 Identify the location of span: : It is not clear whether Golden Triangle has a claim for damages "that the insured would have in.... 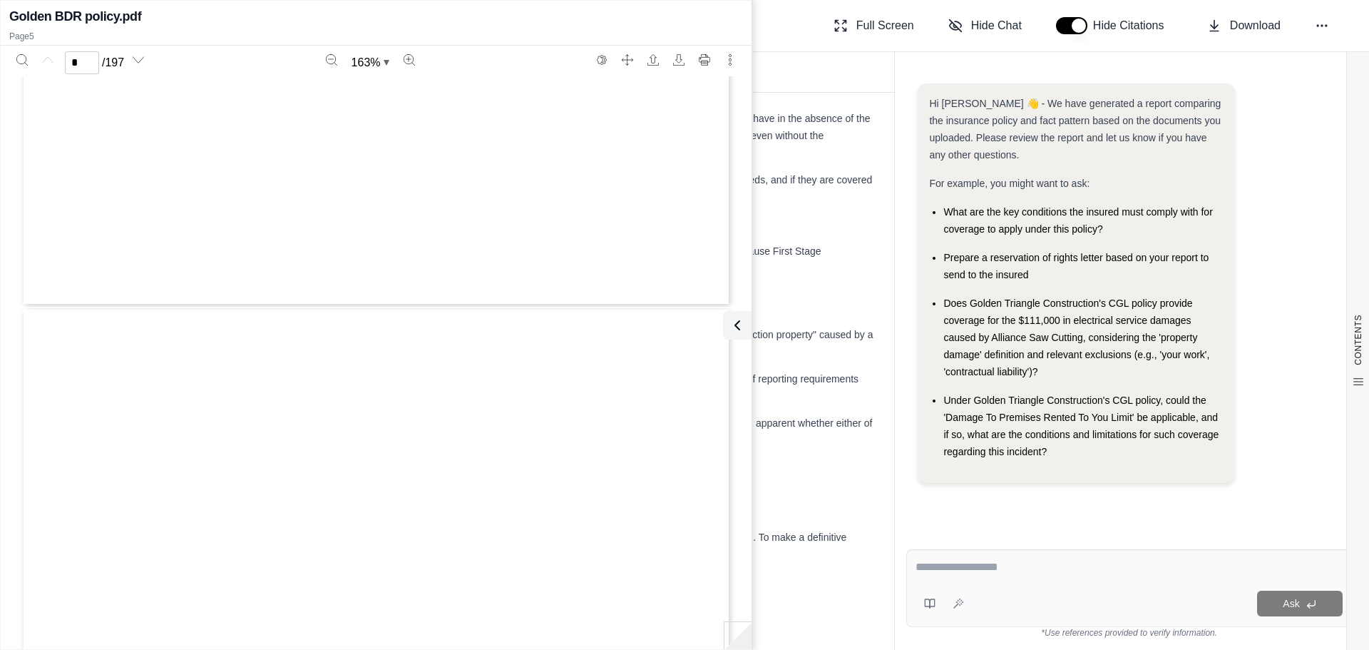
(543, 127).